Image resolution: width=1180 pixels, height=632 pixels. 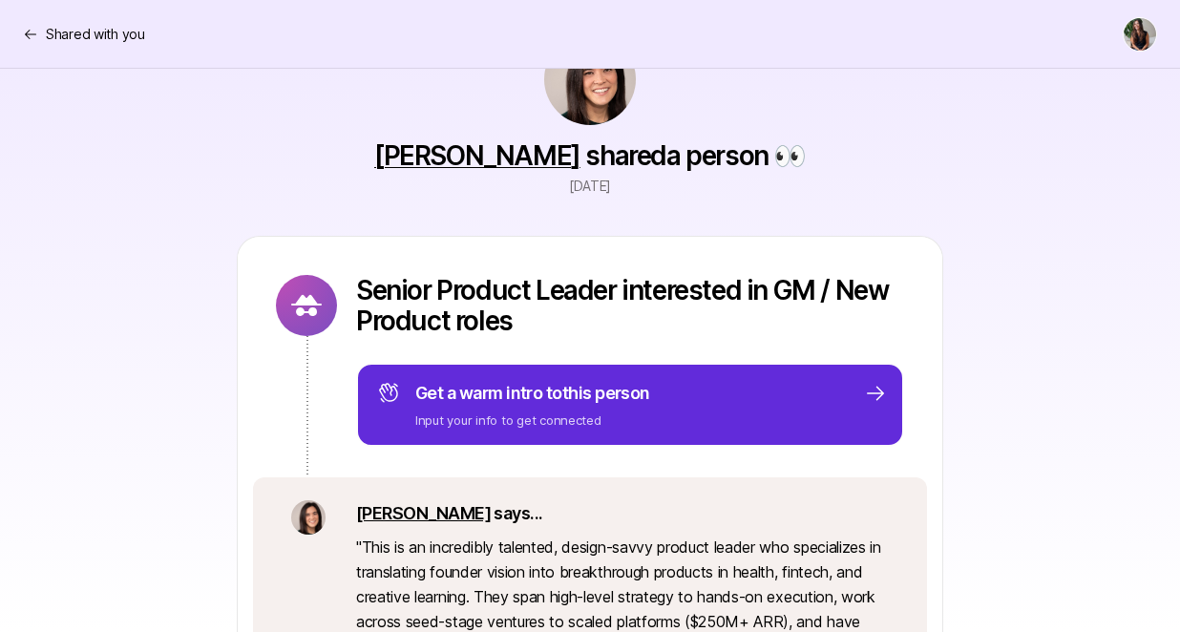 What do you see at coordinates (533, 420) in the screenshot?
I see `p: Input your info to get connected` at bounding box center [533, 420].